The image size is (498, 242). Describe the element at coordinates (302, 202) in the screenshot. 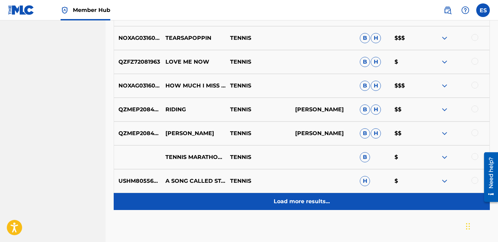

I see `p: Load more results...` at that location.